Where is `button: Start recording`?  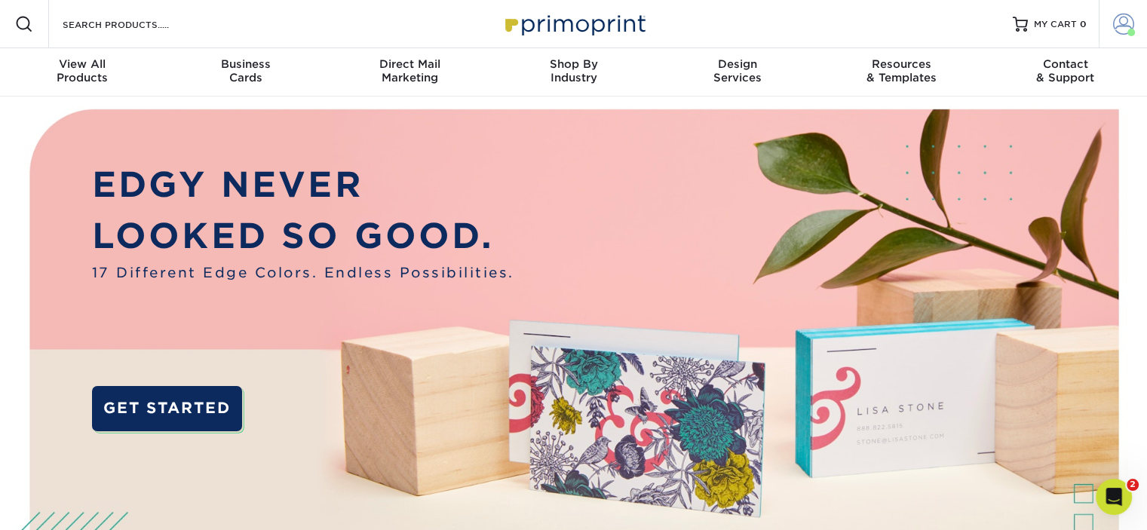 button: Start recording is located at coordinates (102, 421).